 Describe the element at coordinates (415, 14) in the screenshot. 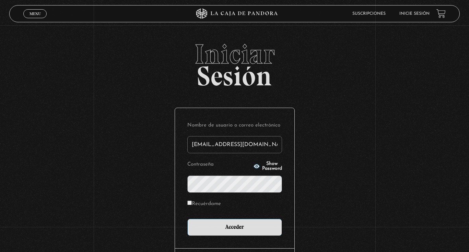

I see `a: Inicie sesión` at that location.